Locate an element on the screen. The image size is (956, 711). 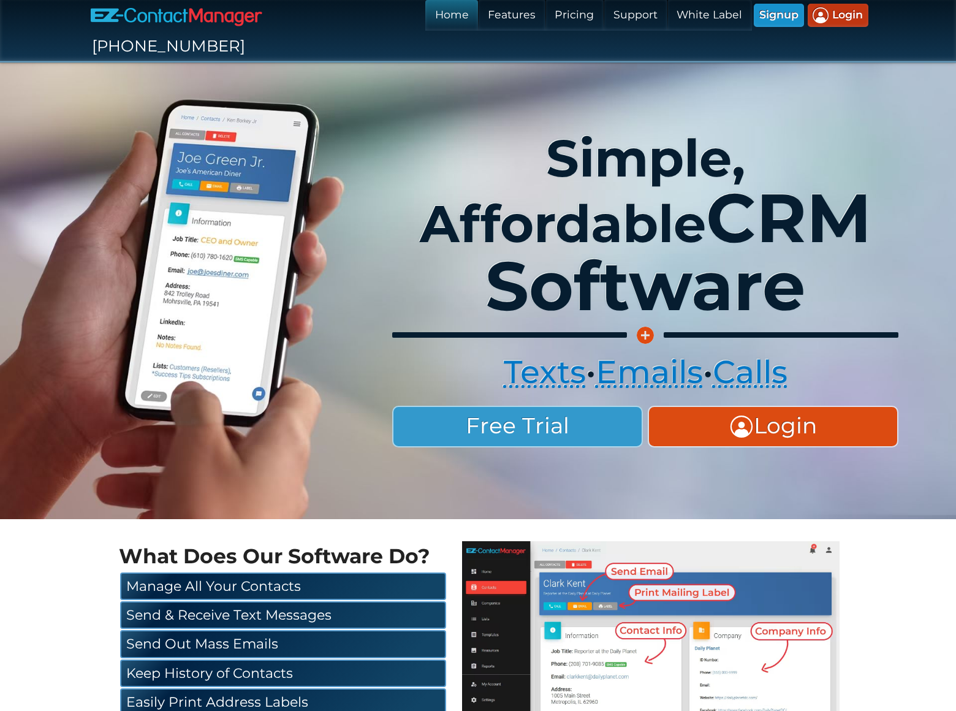
big: CRM Software is located at coordinates (678, 253).